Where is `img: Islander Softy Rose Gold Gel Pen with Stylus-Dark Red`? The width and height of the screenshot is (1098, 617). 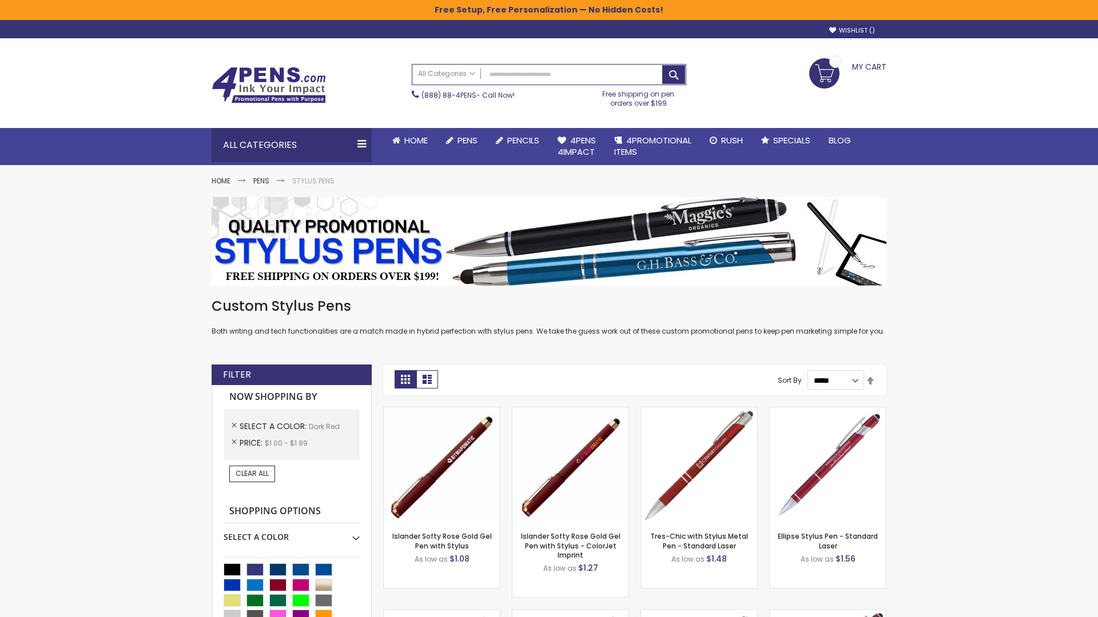
img: Islander Softy Rose Gold Gel Pen with Stylus-Dark Red is located at coordinates (441, 465).